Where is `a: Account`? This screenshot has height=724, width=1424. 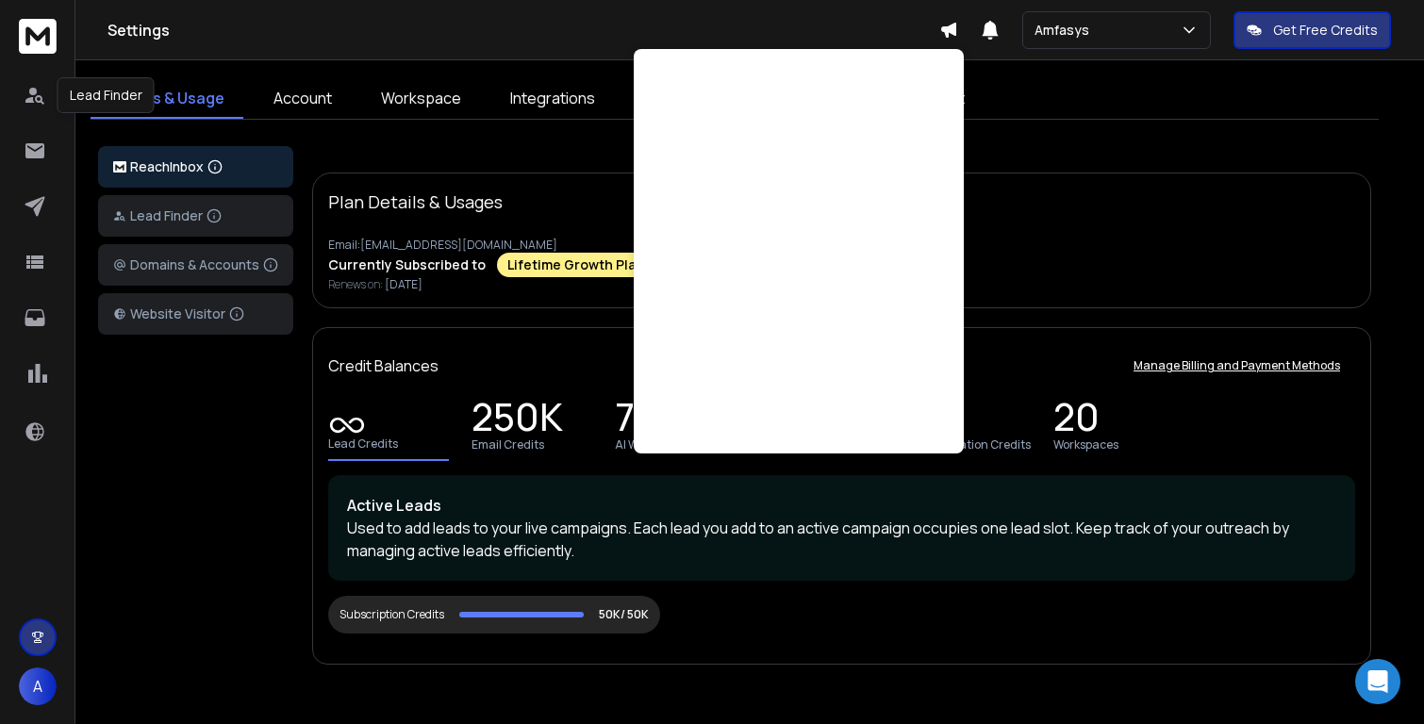 a: Account is located at coordinates (303, 99).